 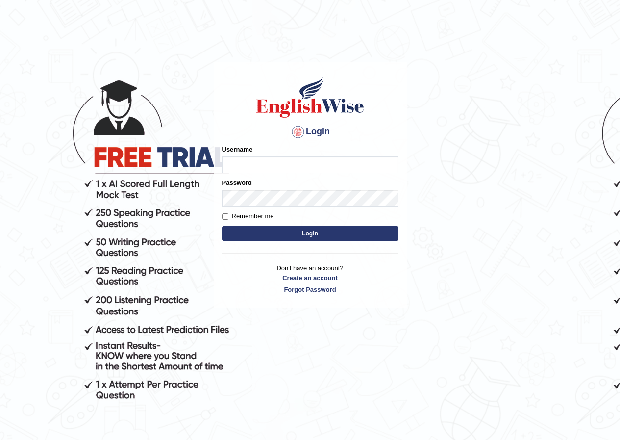 What do you see at coordinates (237, 149) in the screenshot?
I see `label: Username` at bounding box center [237, 149].